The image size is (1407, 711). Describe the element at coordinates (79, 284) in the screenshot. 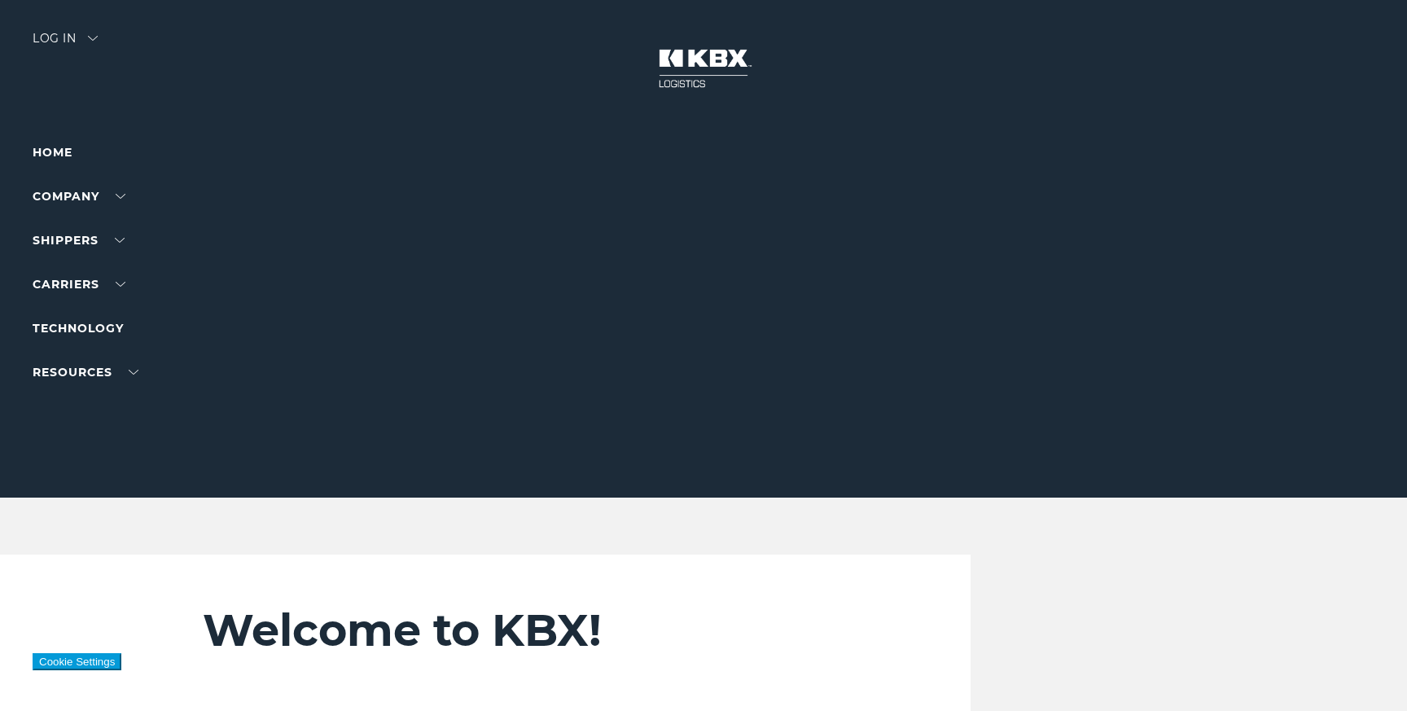

I see `a: Carriers` at that location.